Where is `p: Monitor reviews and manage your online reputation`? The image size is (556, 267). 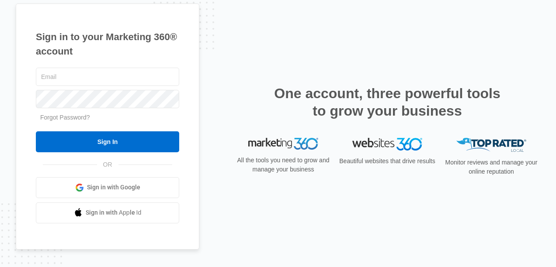 p: Monitor reviews and manage your online reputation is located at coordinates (491, 167).